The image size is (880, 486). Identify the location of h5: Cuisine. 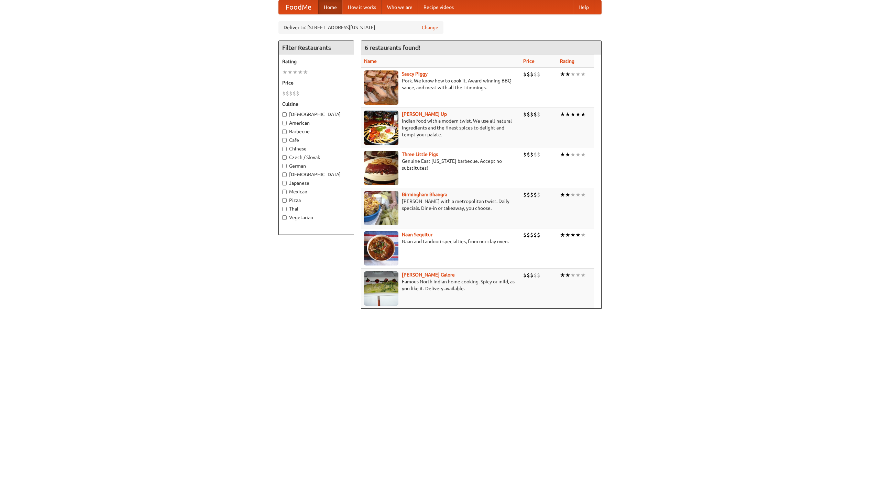
(316, 104).